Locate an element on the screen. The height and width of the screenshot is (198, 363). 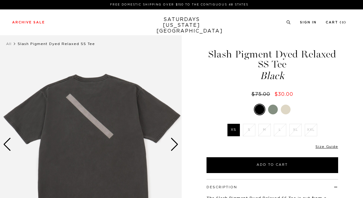
a: Sign In is located at coordinates (308, 22).